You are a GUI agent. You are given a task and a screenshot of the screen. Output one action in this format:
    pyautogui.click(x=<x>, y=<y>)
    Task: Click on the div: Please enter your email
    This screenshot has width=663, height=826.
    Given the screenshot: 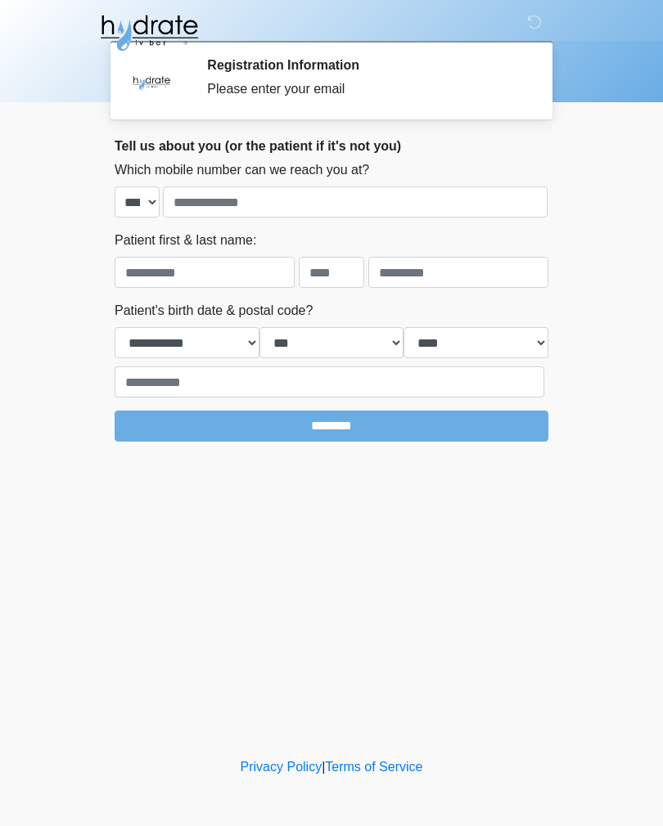 What is the action you would take?
    pyautogui.click(x=365, y=89)
    